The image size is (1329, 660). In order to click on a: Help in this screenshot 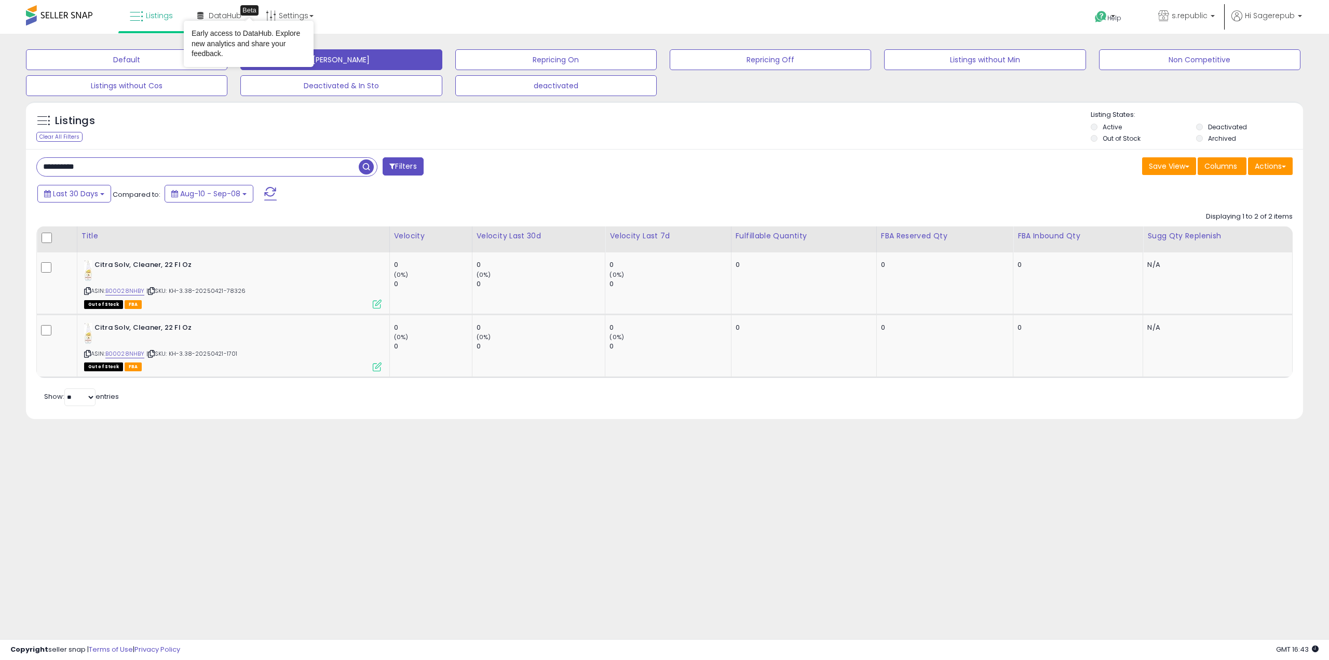, I will do `click(1114, 18)`.